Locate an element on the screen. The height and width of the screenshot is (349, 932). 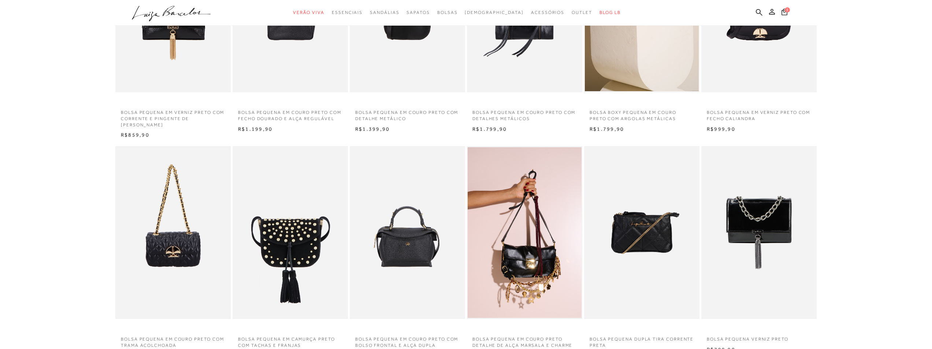
p: BOLSA PEQUENA EM COURO PRETO COM FECHO DOURADO E ALÇA REGULÁVEL is located at coordinates (290, 113).